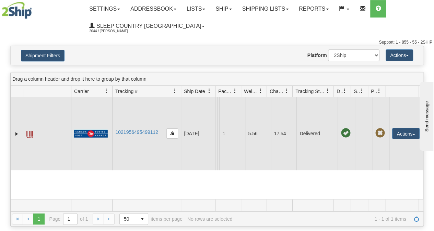 Image resolution: width=434 pixels, height=231 pixels. Describe the element at coordinates (153, 9) in the screenshot. I see `a: Addressbook` at that location.